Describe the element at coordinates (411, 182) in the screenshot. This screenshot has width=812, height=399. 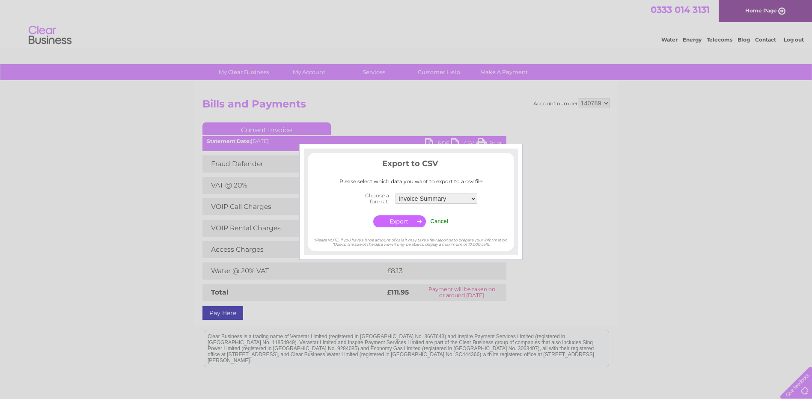
I see `div: Please select which data you want to export to a csv file` at that location.